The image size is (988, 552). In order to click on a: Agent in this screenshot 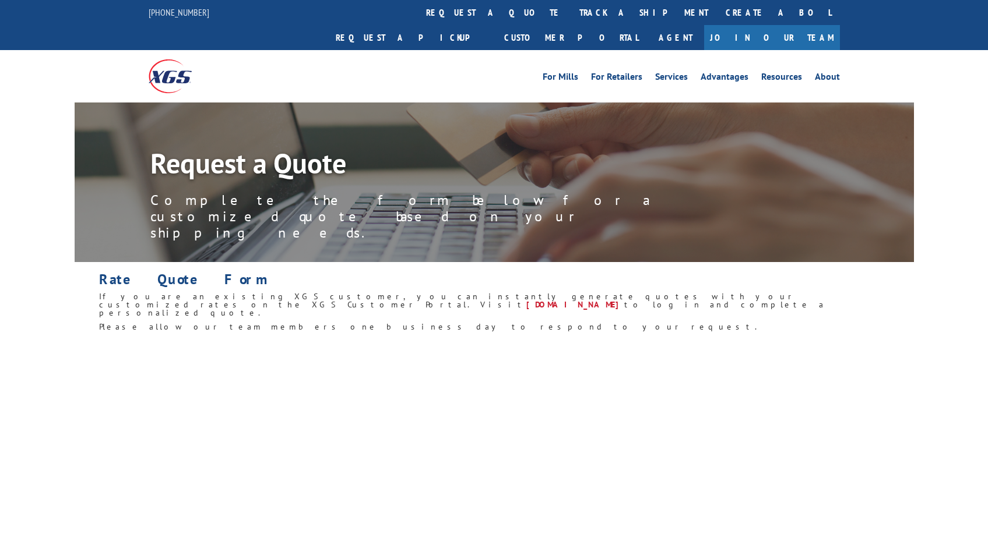, I will do `click(675, 37)`.